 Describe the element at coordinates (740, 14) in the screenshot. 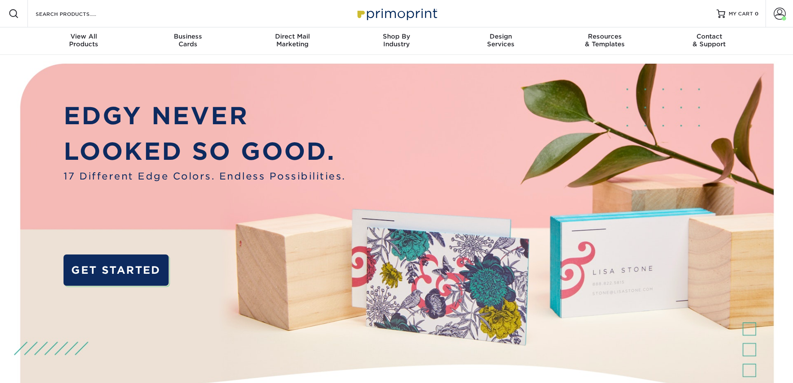

I see `span: MY CART` at that location.